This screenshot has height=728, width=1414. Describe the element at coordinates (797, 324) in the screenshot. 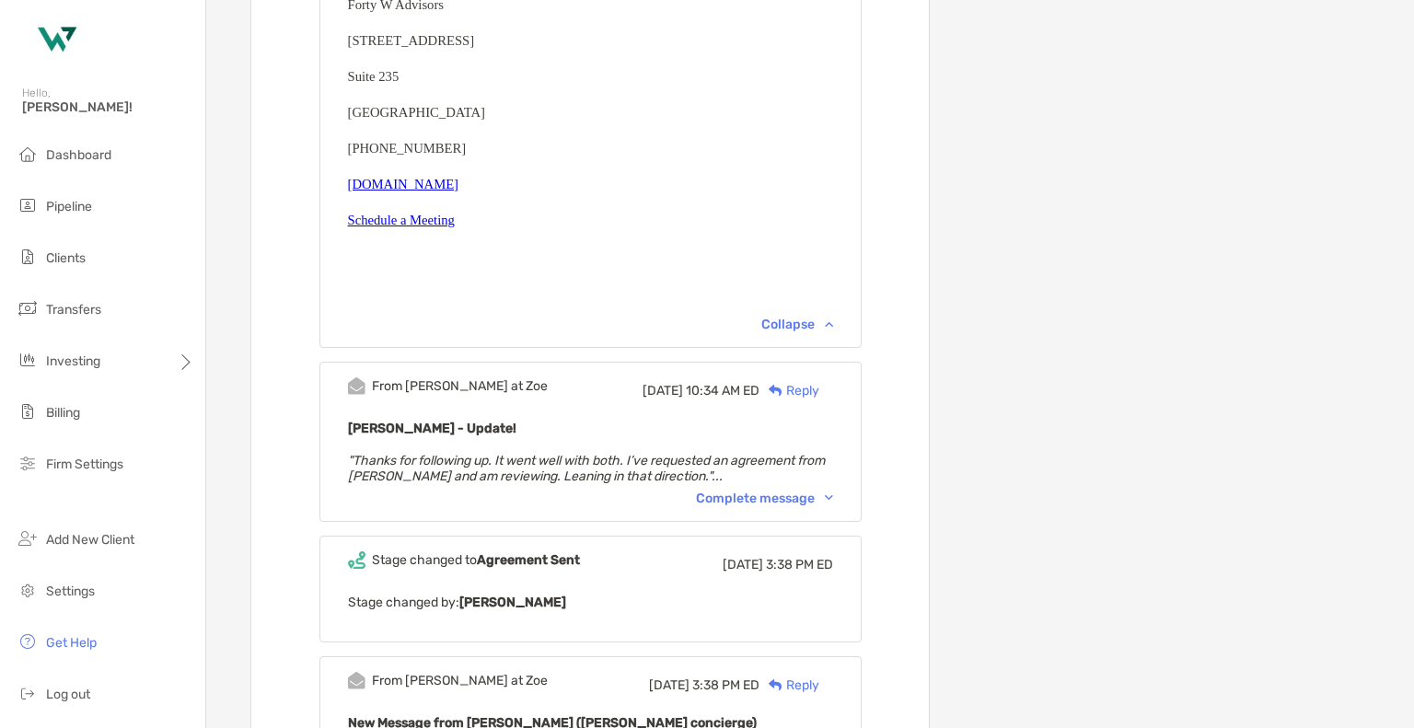

I see `div: Collapse` at that location.